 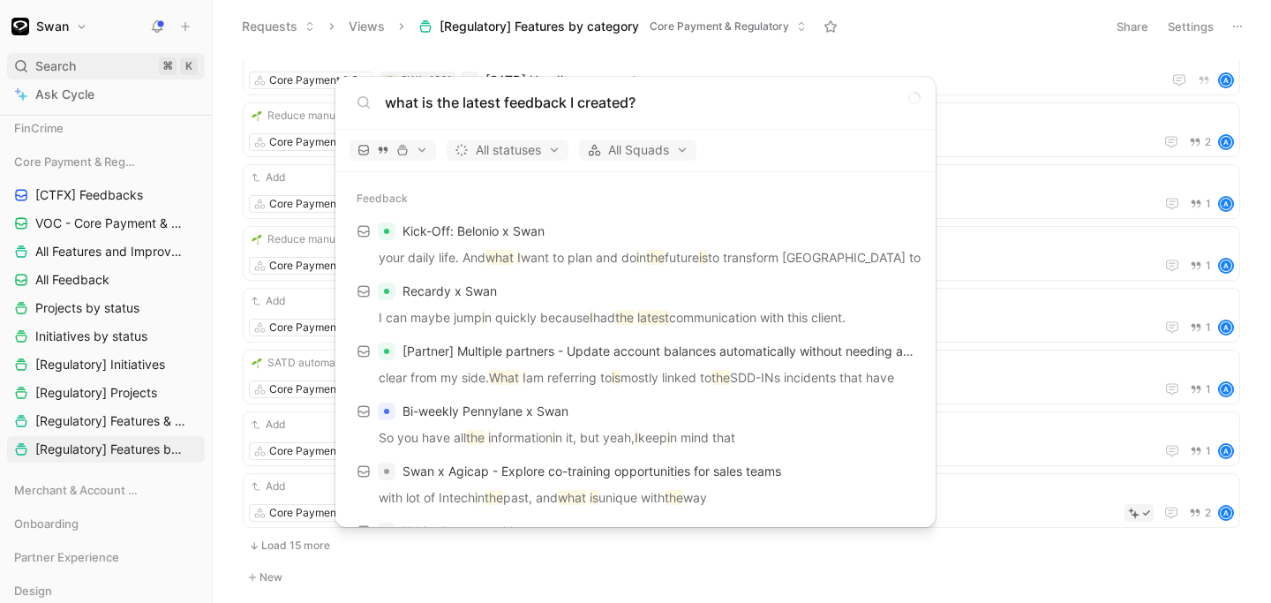 I want to click on p: I can maybe jump n quickly because had communication with this client., so click(x=636, y=320).